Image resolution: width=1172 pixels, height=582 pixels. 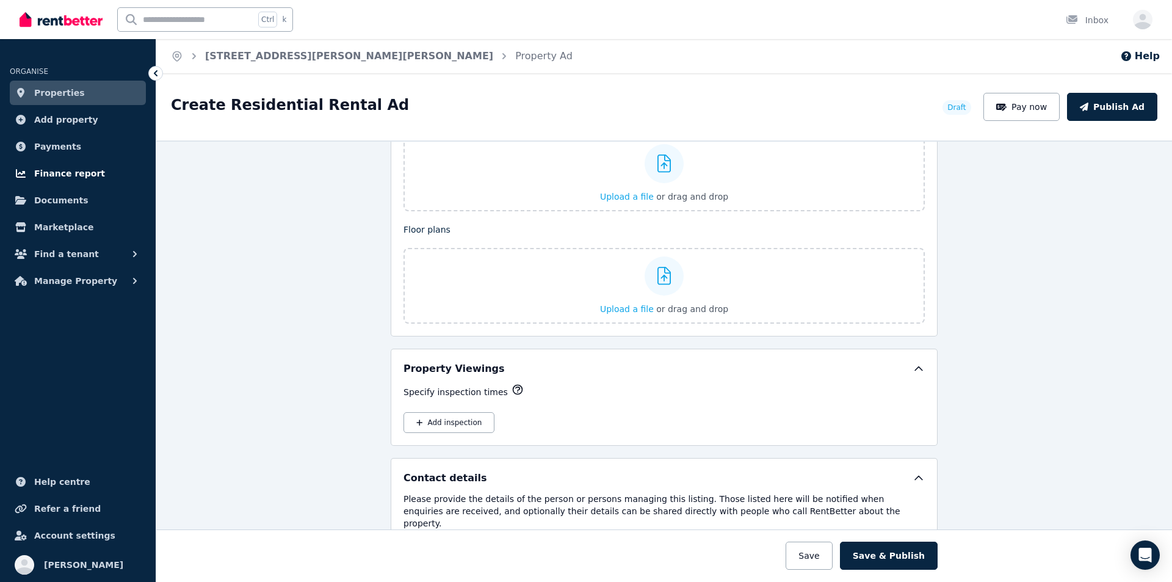 I want to click on span: Add property, so click(x=66, y=120).